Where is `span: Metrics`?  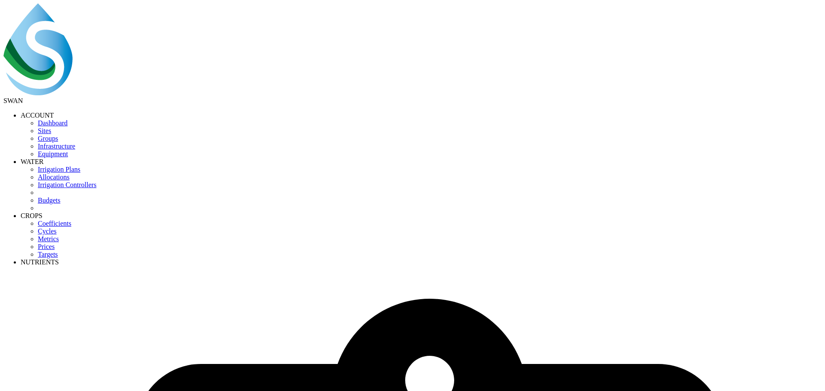 span: Metrics is located at coordinates (48, 239).